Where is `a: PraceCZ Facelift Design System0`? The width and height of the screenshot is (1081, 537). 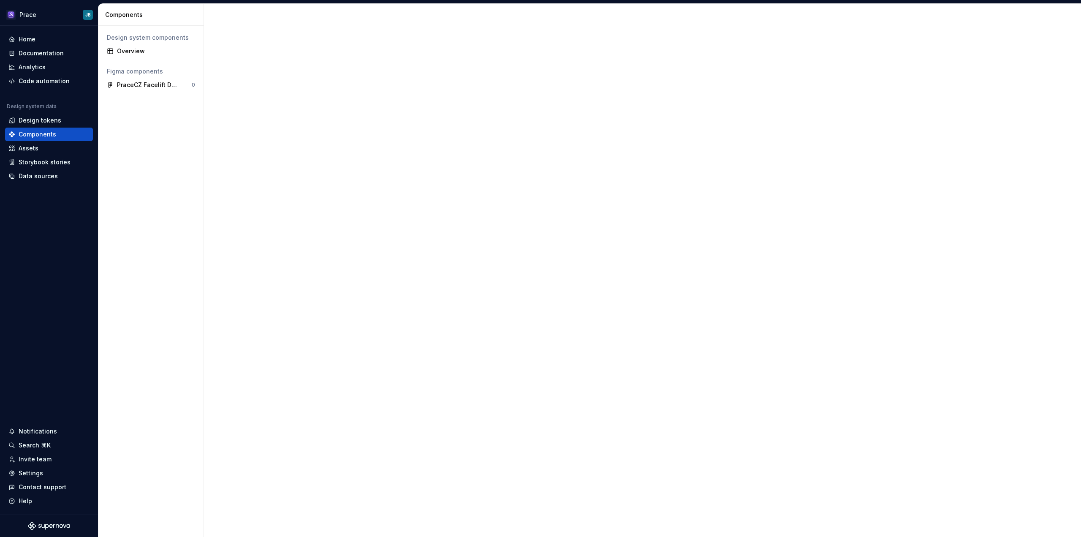
a: PraceCZ Facelift Design System0 is located at coordinates (151, 85).